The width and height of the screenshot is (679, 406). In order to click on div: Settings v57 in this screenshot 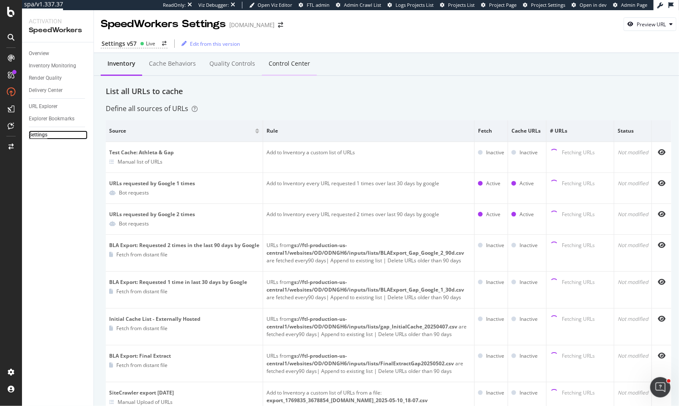, I will do `click(119, 44)`.